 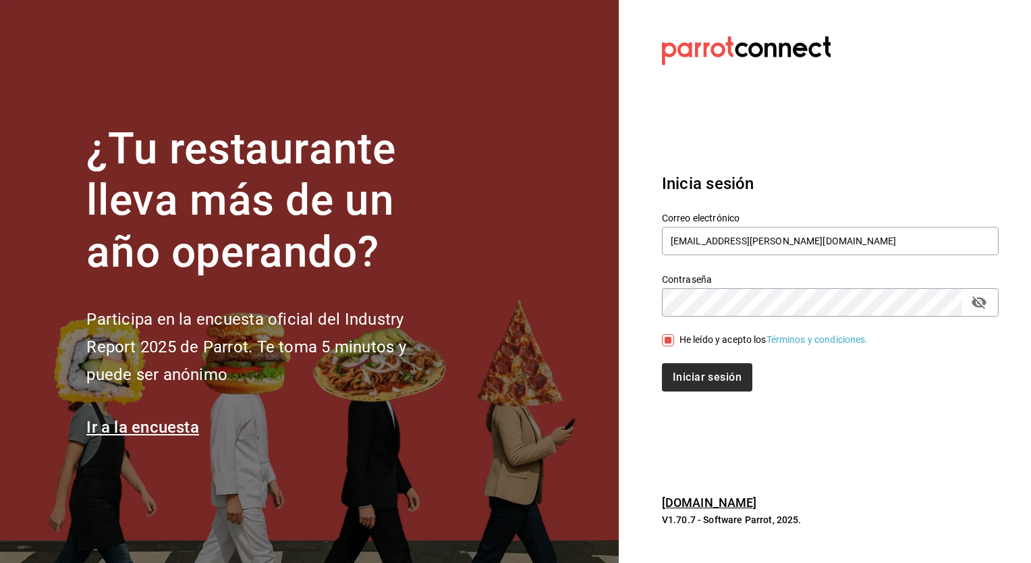 I want to click on p: V1.70.7 - Software Parrot, 2025., so click(x=830, y=520).